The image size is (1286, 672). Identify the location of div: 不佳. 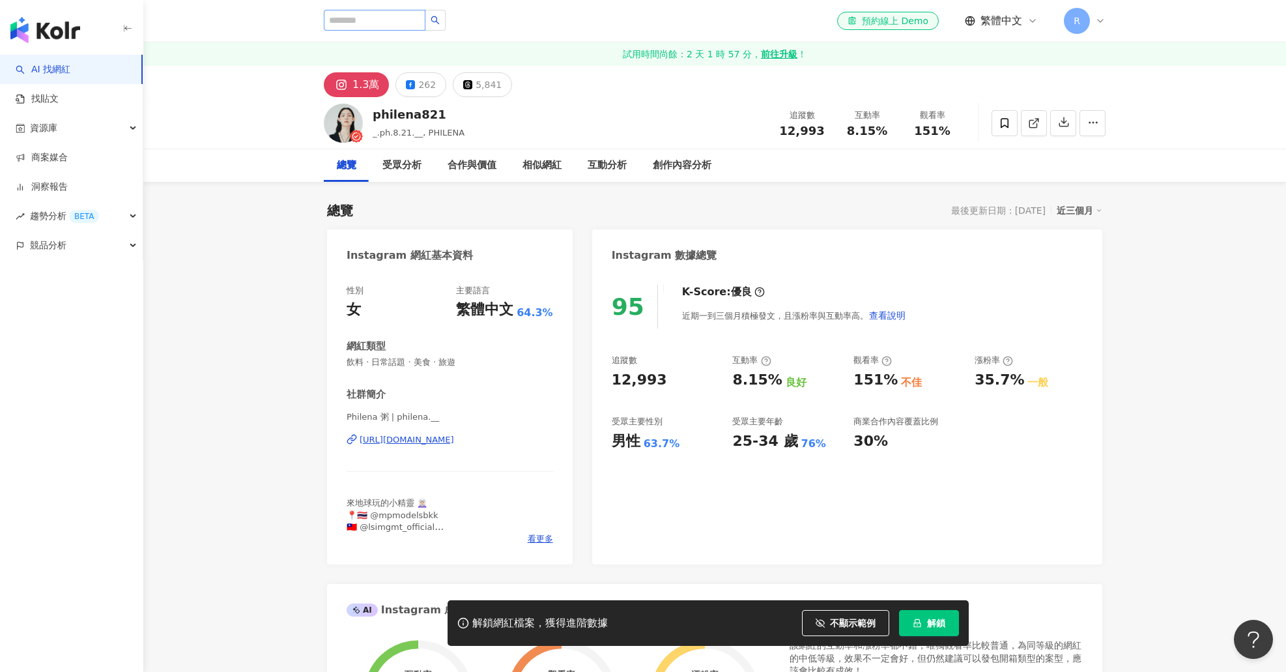
(911, 382).